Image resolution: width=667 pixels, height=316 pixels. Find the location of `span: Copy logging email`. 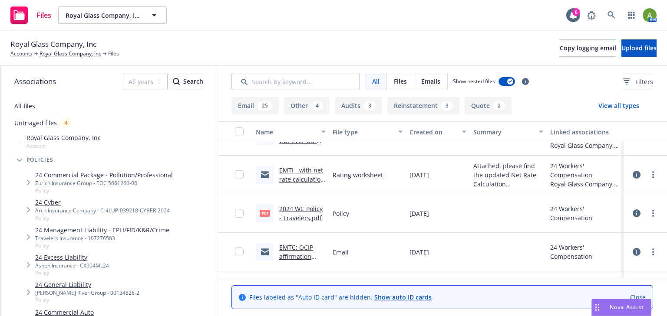

span: Copy logging email is located at coordinates (588, 48).